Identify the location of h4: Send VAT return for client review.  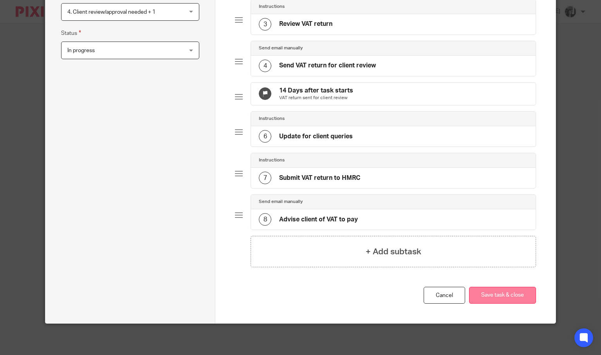
(328, 65).